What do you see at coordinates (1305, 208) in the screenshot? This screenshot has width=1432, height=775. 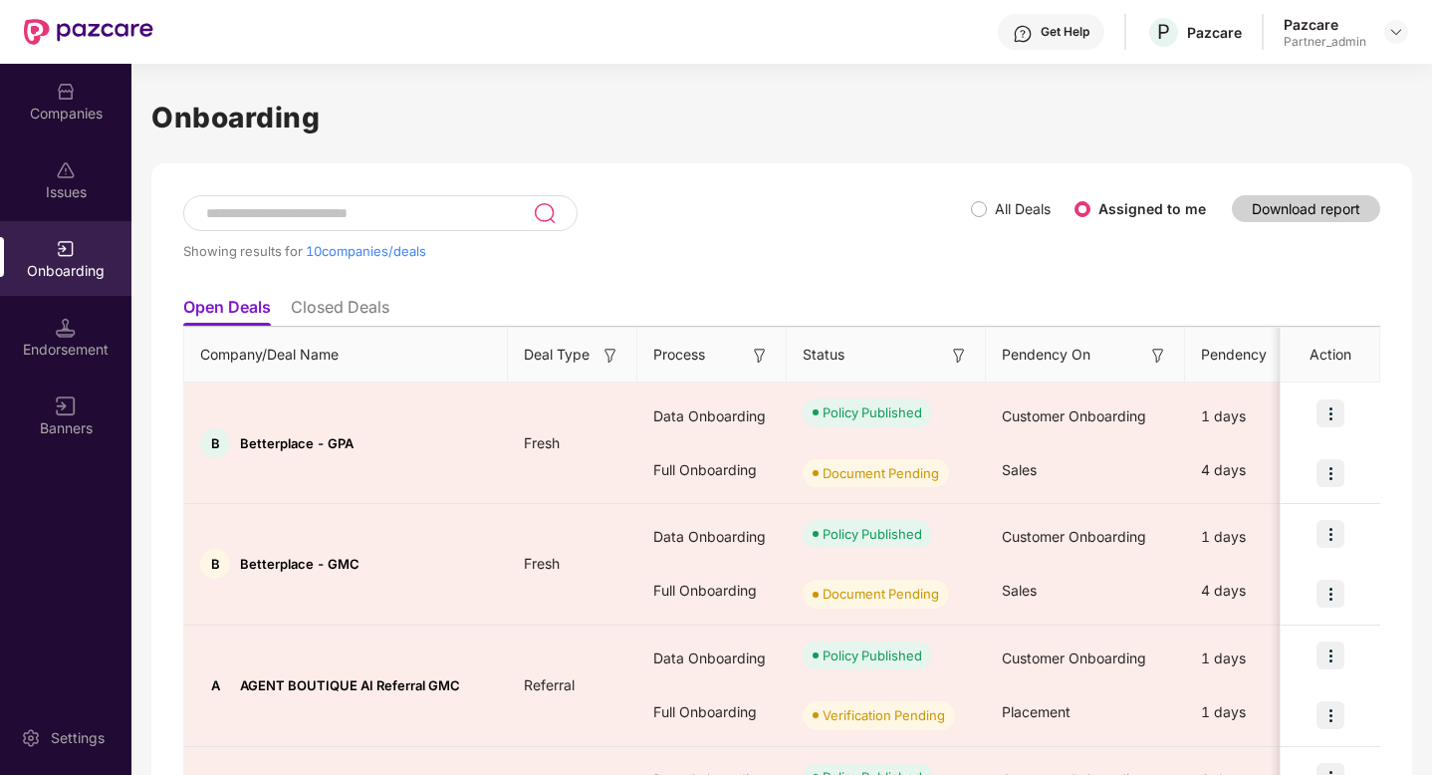 I see `button: Download report` at bounding box center [1305, 208].